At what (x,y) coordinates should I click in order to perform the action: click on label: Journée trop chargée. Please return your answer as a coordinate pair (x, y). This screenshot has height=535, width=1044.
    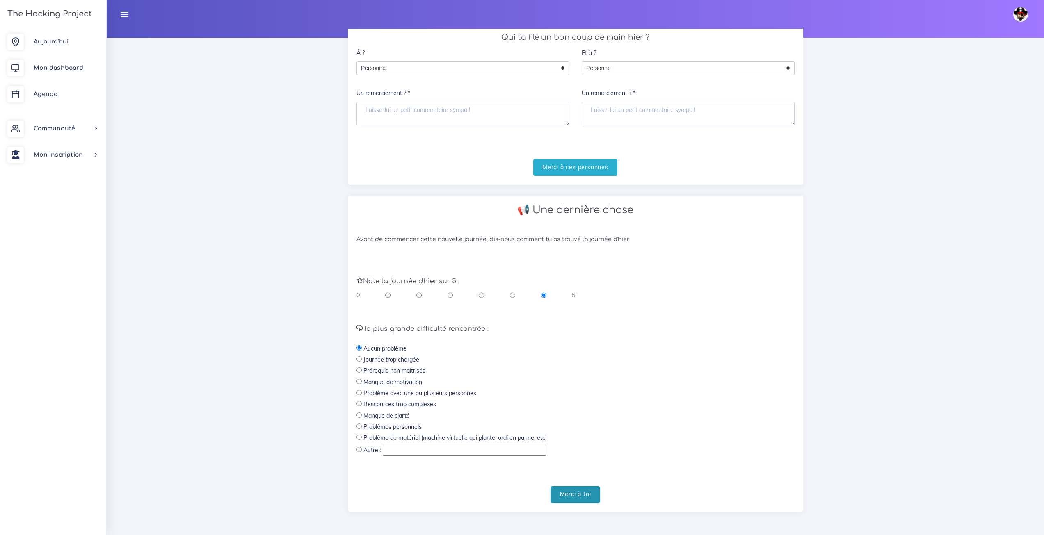
    Looking at the image, I should click on (391, 360).